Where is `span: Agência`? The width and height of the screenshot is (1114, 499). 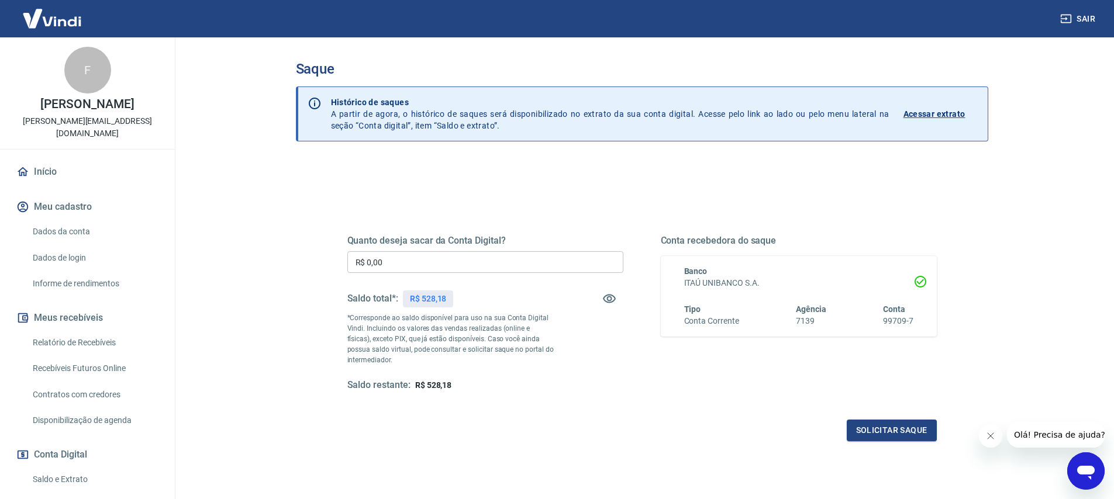
span: Agência is located at coordinates (811, 309).